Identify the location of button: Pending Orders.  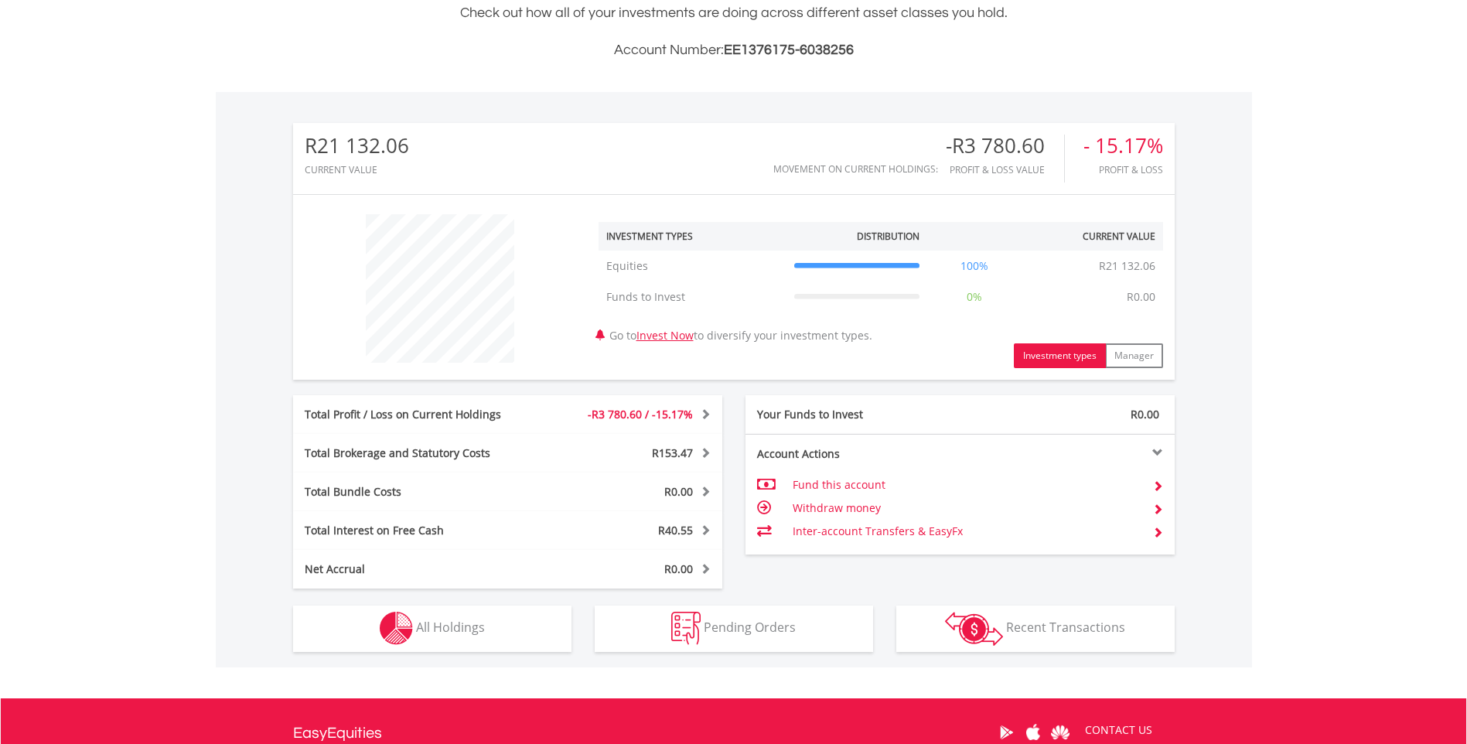
(734, 629).